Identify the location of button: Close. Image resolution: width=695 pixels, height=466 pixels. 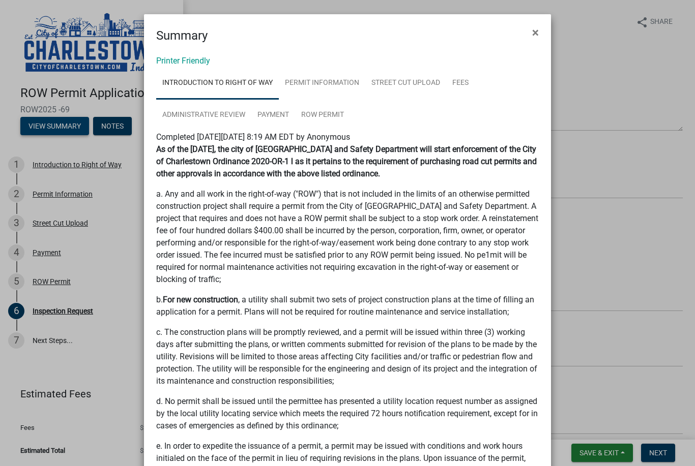
(535, 33).